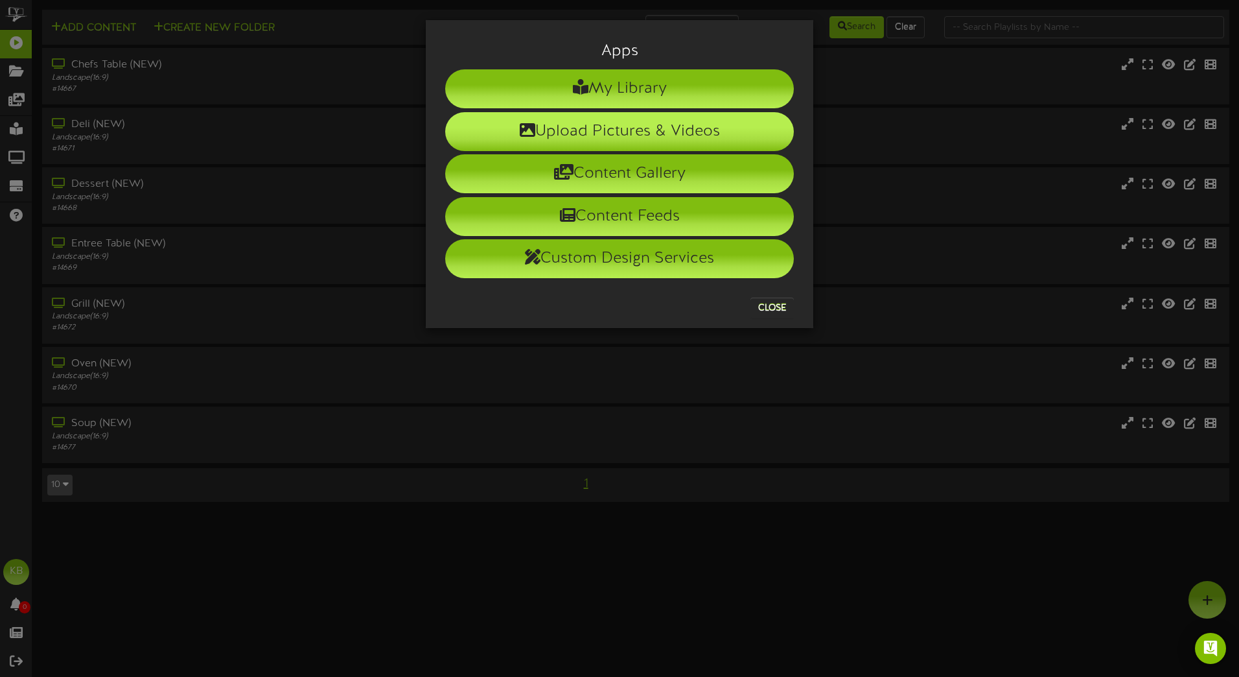 The image size is (1239, 677). What do you see at coordinates (1211, 648) in the screenshot?
I see `div: Open Intercom Messenger` at bounding box center [1211, 648].